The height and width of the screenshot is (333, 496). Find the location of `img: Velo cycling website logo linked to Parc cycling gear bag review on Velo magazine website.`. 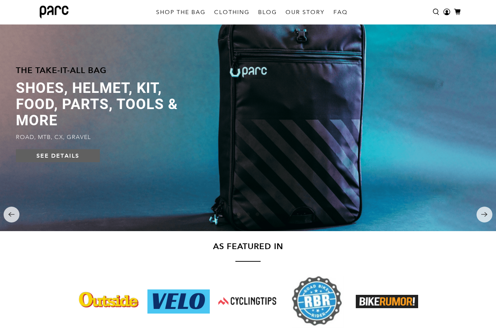

img: Velo cycling website logo linked to Parc cycling gear bag review on Velo magazine website. is located at coordinates (178, 302).